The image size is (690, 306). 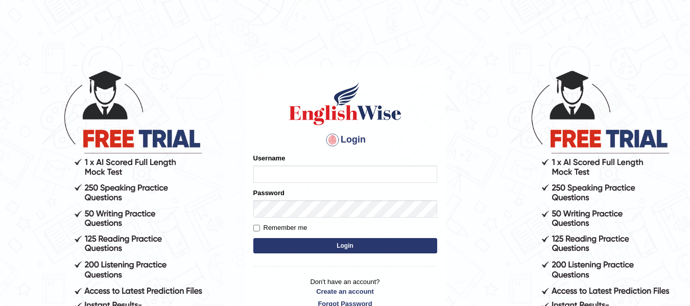 I want to click on h4: Login, so click(x=345, y=140).